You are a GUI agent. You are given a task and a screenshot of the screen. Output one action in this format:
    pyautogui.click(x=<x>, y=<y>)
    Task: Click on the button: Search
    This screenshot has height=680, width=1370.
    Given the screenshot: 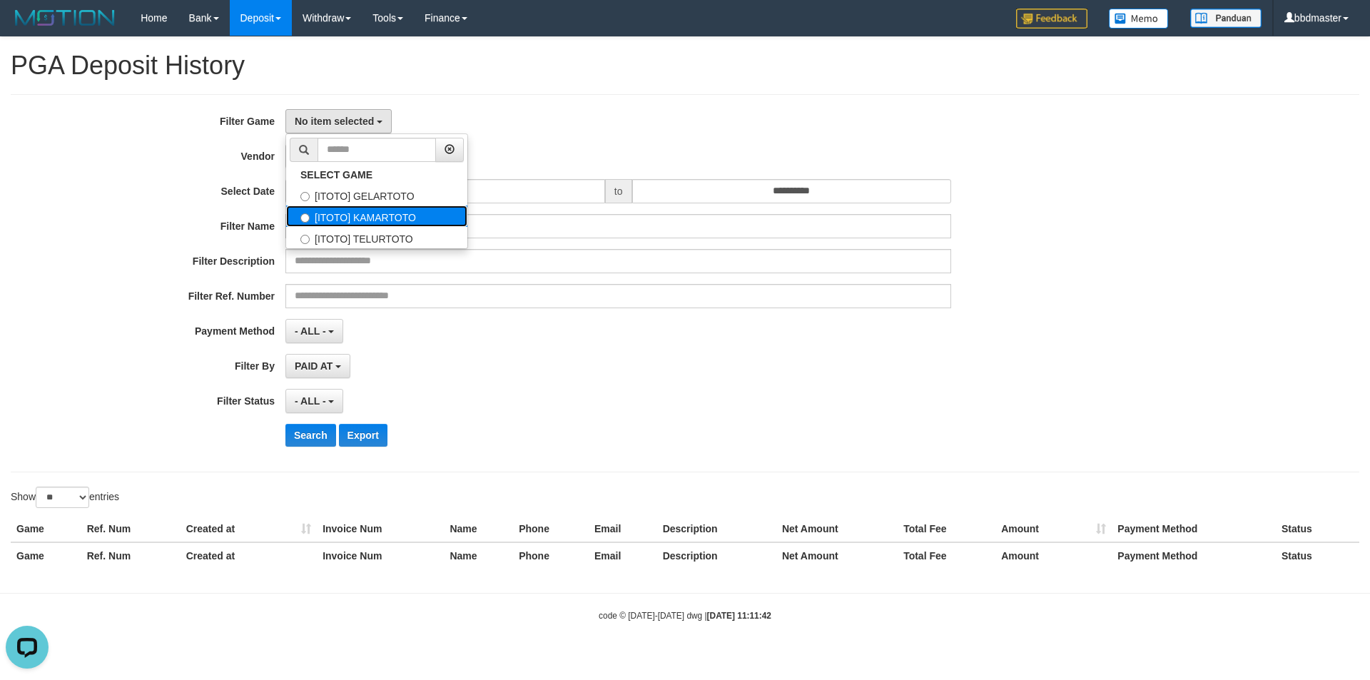 What is the action you would take?
    pyautogui.click(x=310, y=435)
    